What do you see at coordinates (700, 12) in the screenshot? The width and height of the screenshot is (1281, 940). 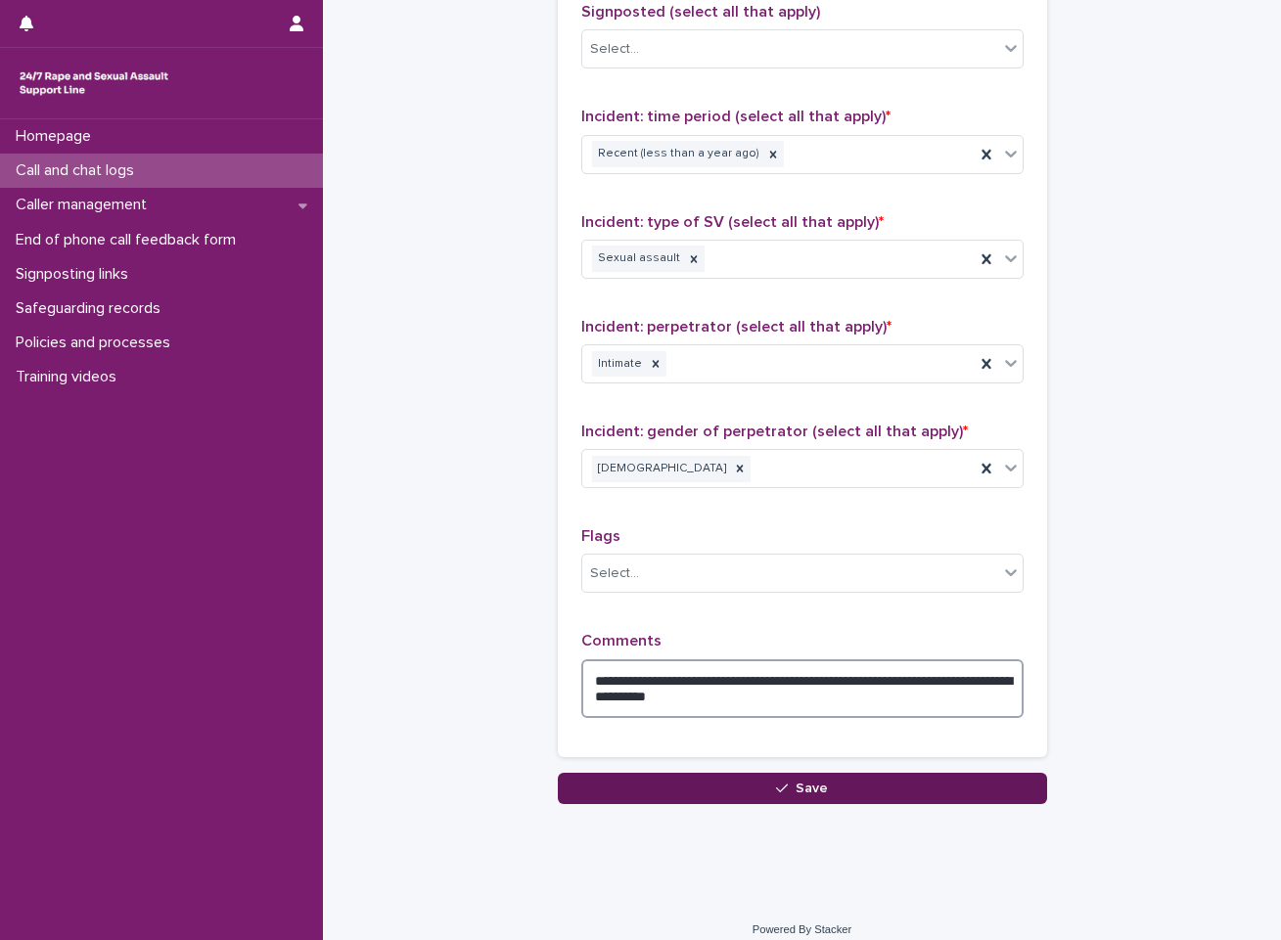 I see `span: Signposted (select all that apply)` at bounding box center [700, 12].